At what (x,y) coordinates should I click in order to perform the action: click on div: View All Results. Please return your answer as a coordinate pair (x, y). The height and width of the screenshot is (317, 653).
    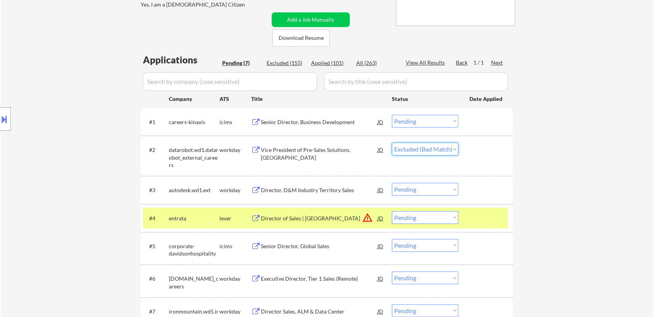
    Looking at the image, I should click on (426, 63).